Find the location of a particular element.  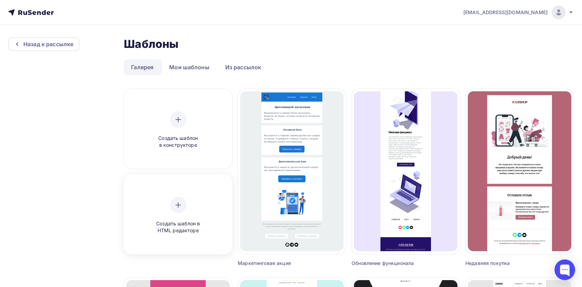

h2: Шаблоны is located at coordinates (151, 44).